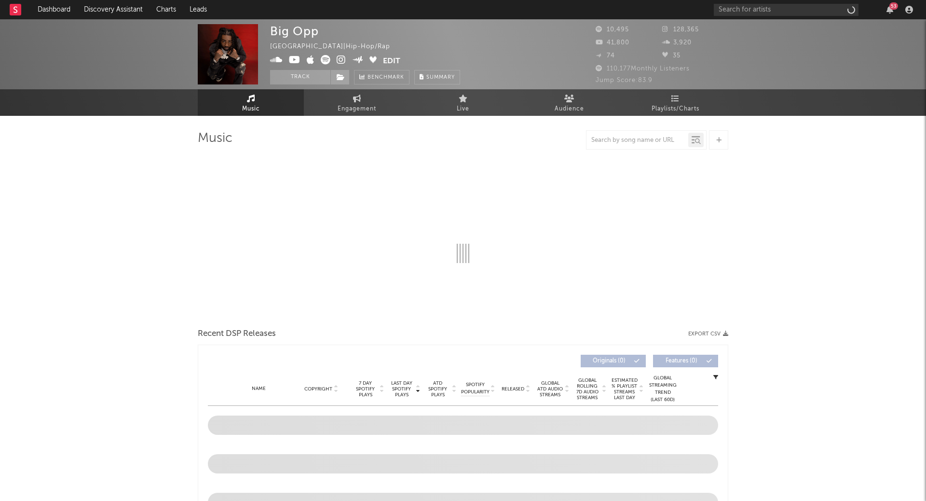  I want to click on input: Search by song name or URL, so click(637, 140).